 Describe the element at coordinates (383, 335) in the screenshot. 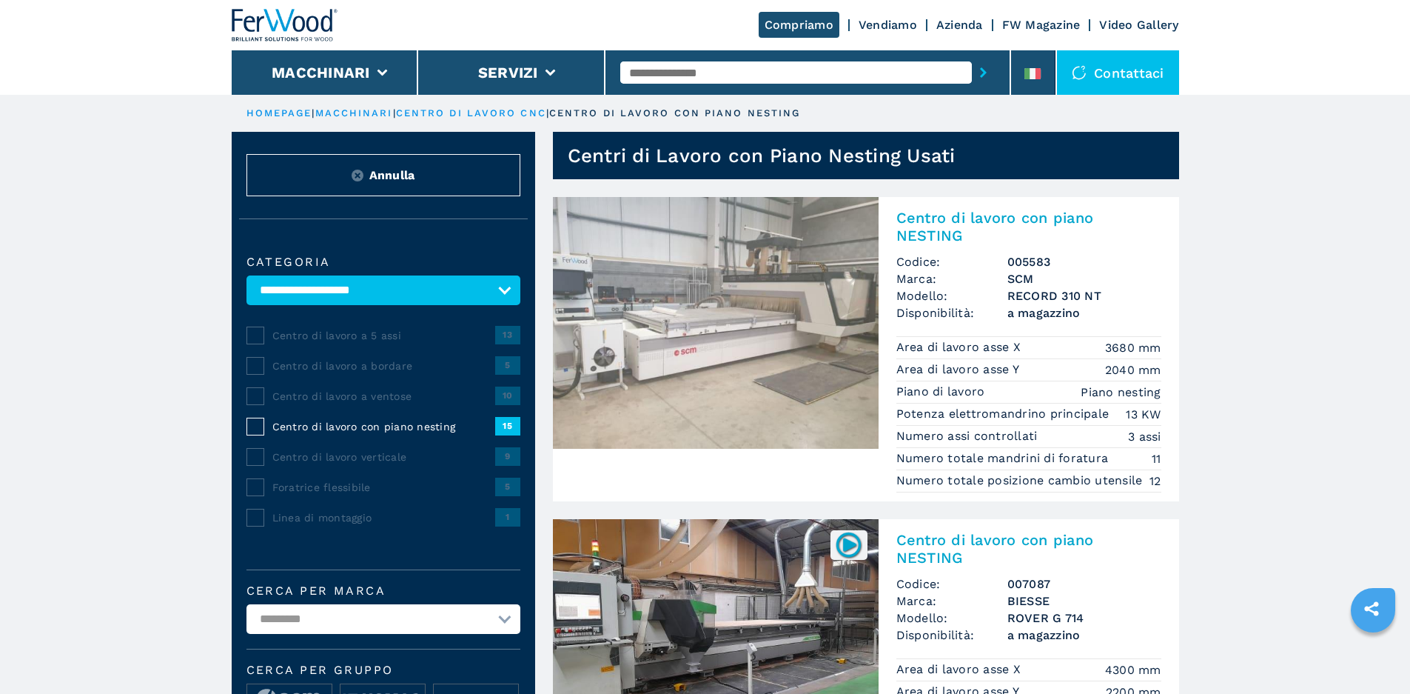

I see `span: Centro di lavoro a 5 assi` at that location.